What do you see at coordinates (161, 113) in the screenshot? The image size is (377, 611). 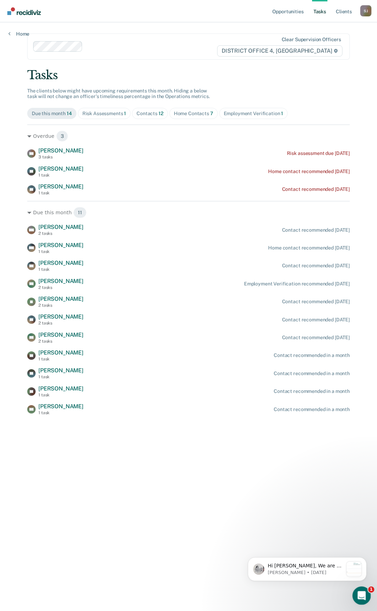 I see `span: 12` at bounding box center [161, 113].